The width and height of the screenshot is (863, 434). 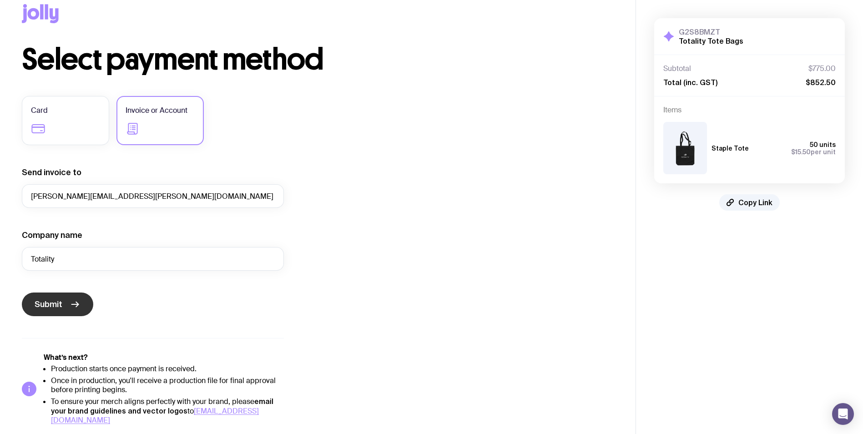 What do you see at coordinates (317, 60) in the screenshot?
I see `h1: Select payment method` at bounding box center [317, 60].